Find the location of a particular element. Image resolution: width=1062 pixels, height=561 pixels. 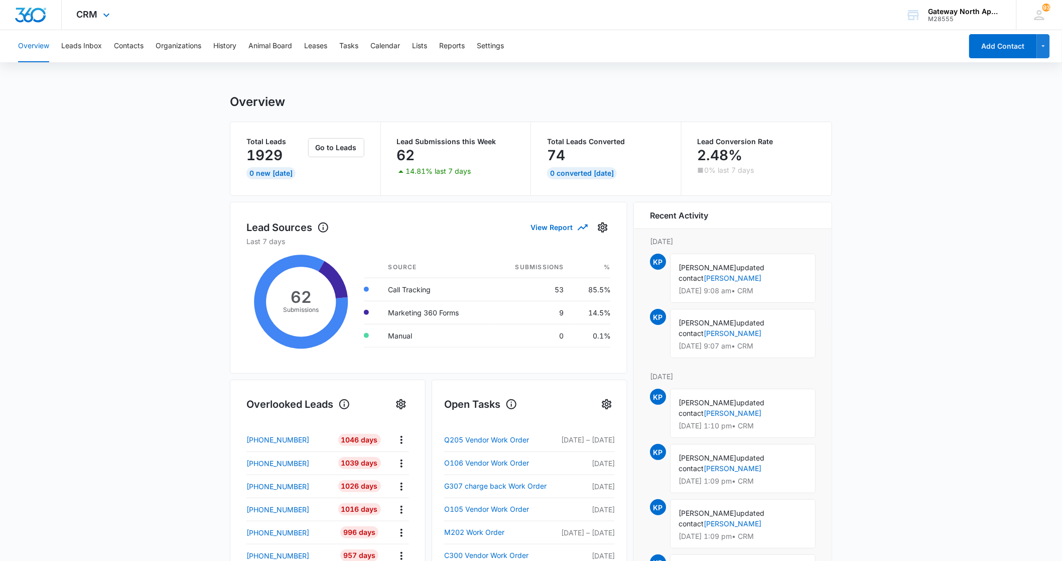

p: Total Leads Converted is located at coordinates (606, 142).